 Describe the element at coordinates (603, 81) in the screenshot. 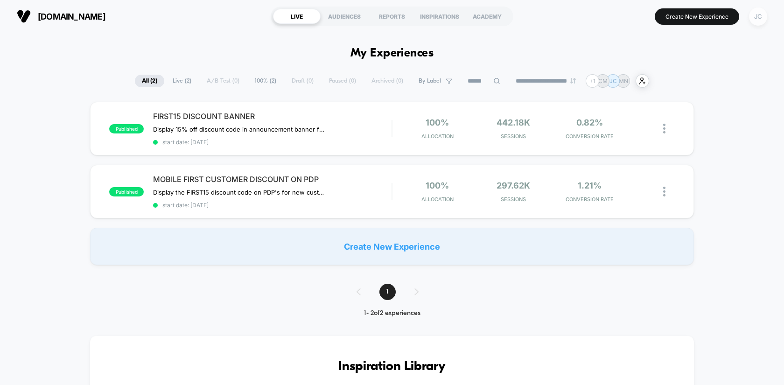

I see `p: CM` at that location.